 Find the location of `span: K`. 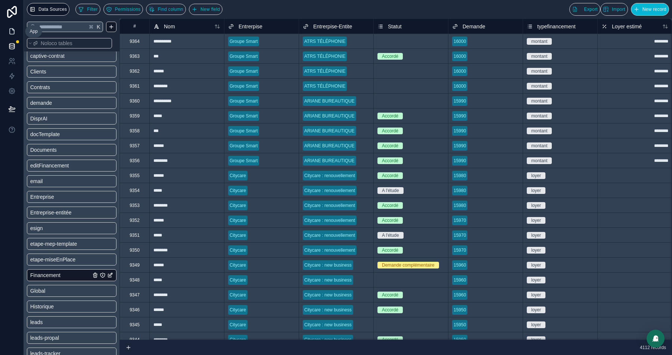

span: K is located at coordinates (99, 27).